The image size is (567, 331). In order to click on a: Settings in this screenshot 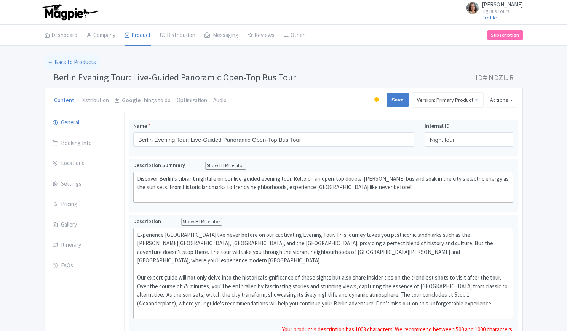, I will do `click(85, 184)`.